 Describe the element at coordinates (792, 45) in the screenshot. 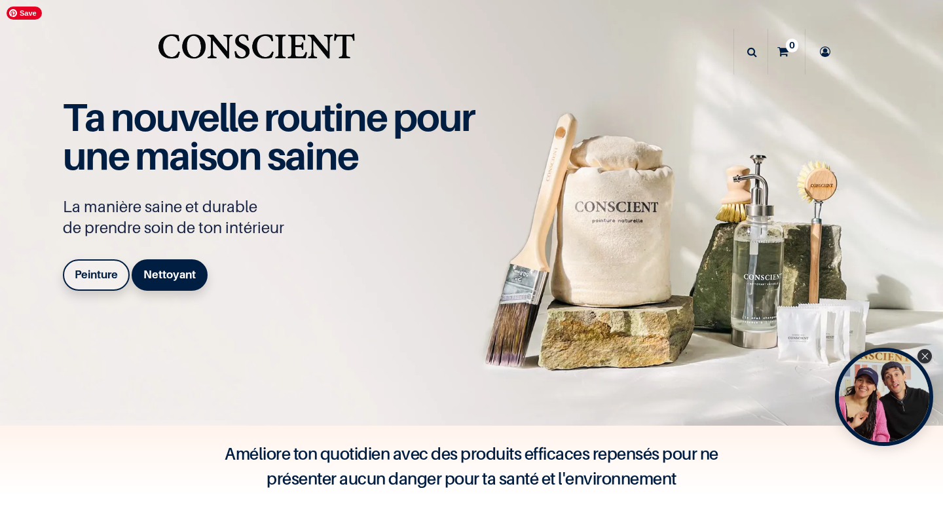

I see `sup: 0` at that location.